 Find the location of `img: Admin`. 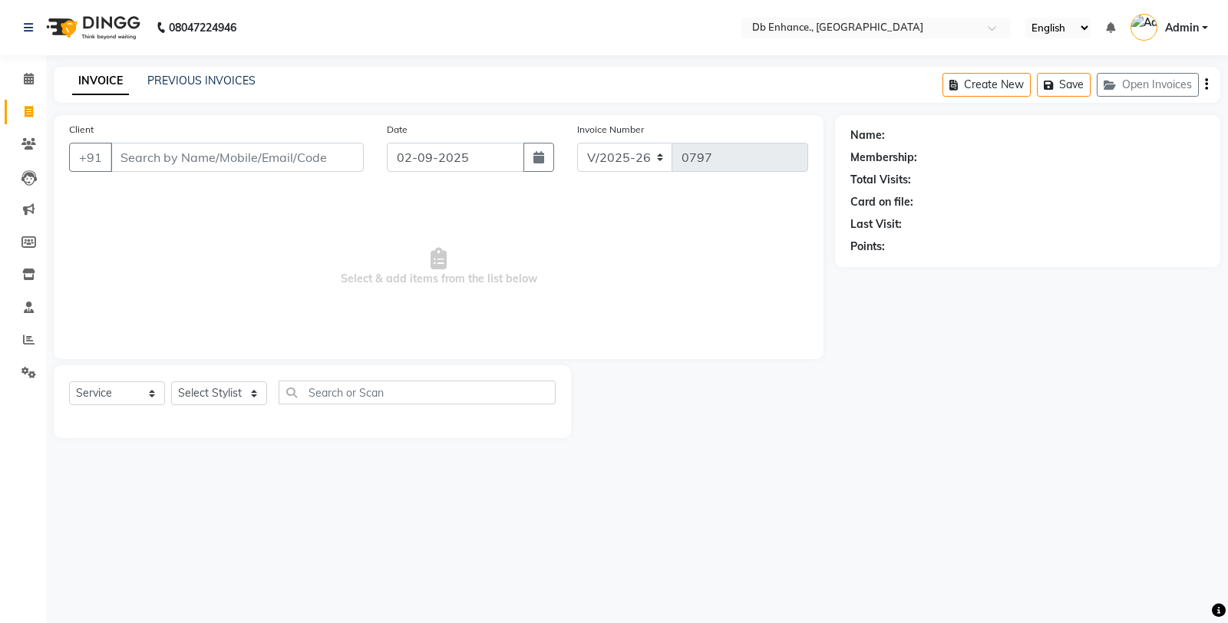

img: Admin is located at coordinates (1143, 27).